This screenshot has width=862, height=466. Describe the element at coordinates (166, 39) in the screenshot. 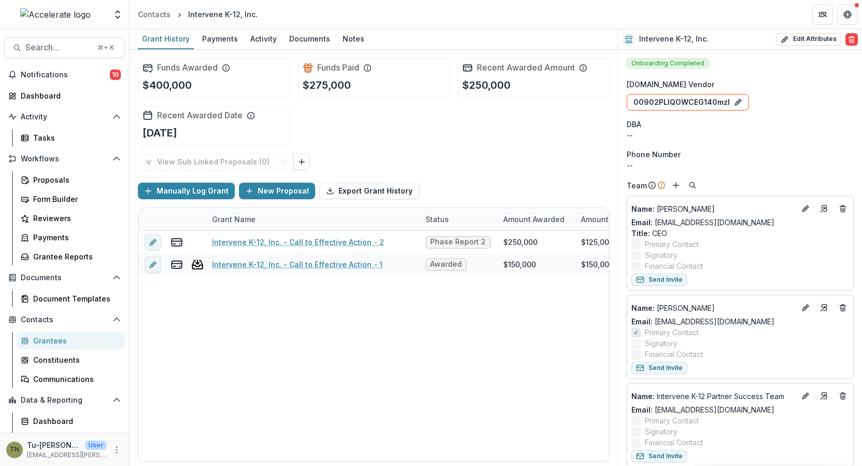

I see `a: Grant History` at that location.